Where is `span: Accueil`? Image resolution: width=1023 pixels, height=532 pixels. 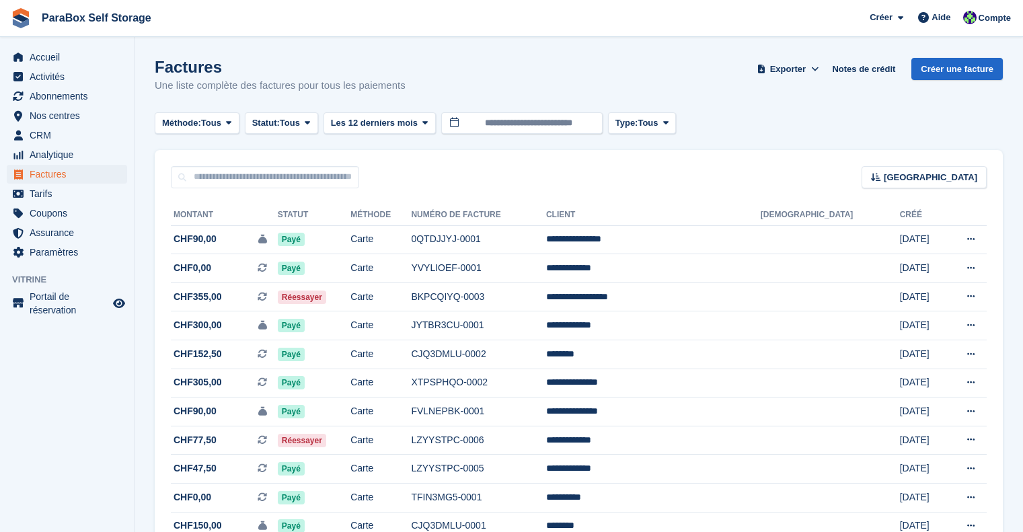 span: Accueil is located at coordinates (70, 57).